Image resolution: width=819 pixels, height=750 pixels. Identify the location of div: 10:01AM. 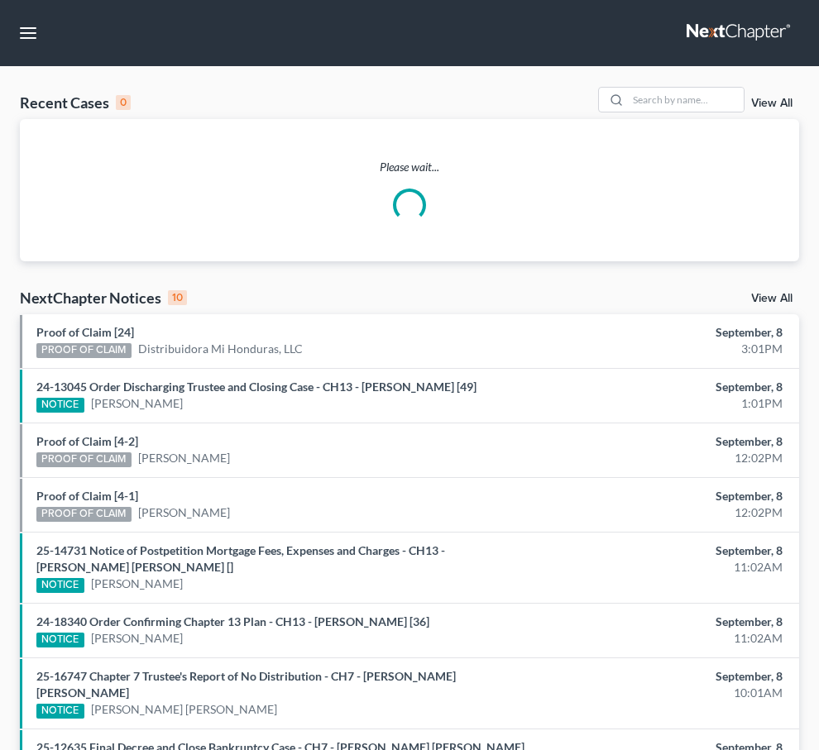
(663, 693).